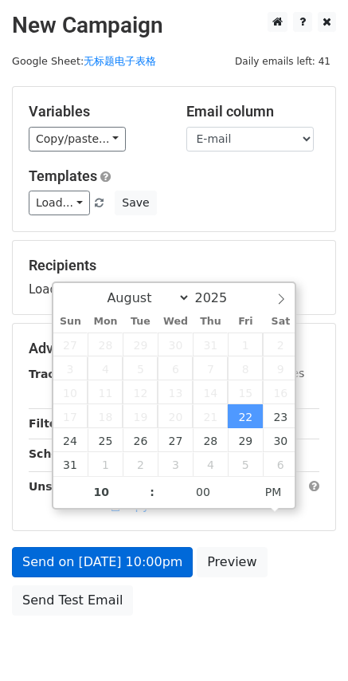 The width and height of the screenshot is (348, 681). Describe the element at coordinates (55, 374) in the screenshot. I see `strong: Tracking` at that location.